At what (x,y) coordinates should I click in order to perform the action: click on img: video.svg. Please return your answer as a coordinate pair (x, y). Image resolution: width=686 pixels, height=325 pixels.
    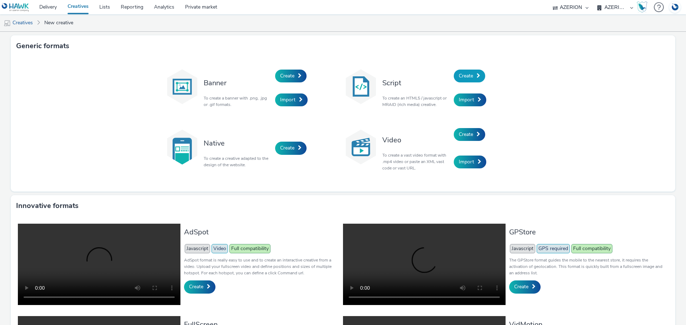
    Looking at the image, I should click on (361, 147).